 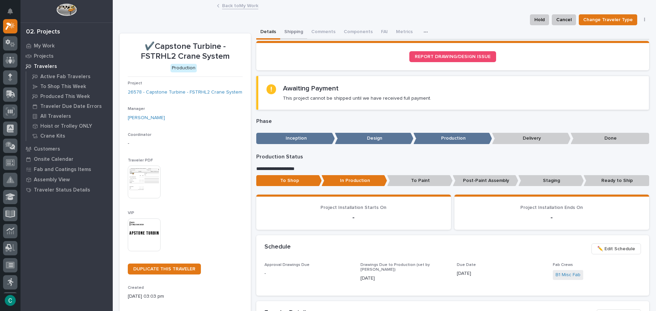 I want to click on a: Crane Kits, so click(x=69, y=136).